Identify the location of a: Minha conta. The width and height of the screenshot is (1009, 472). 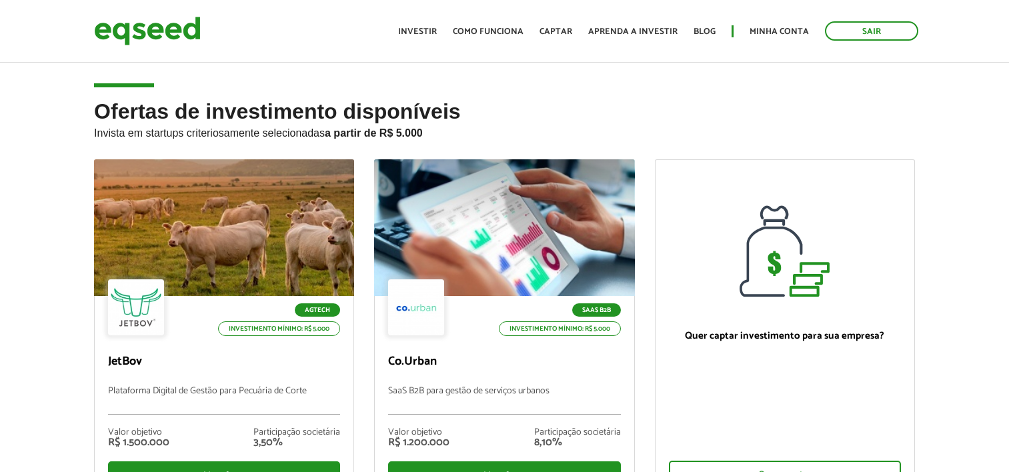
(779, 31).